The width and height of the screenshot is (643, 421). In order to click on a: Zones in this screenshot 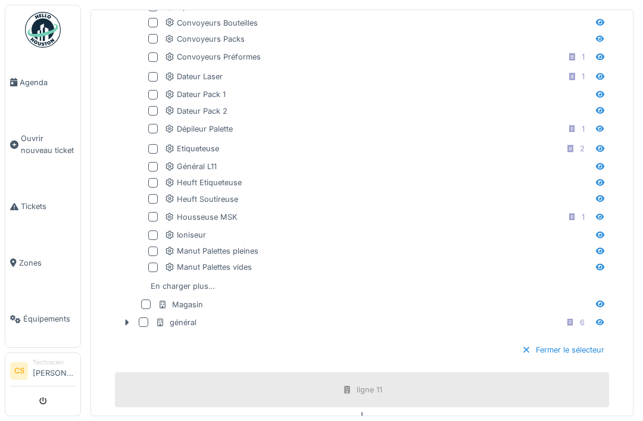, I will do `click(43, 263)`.